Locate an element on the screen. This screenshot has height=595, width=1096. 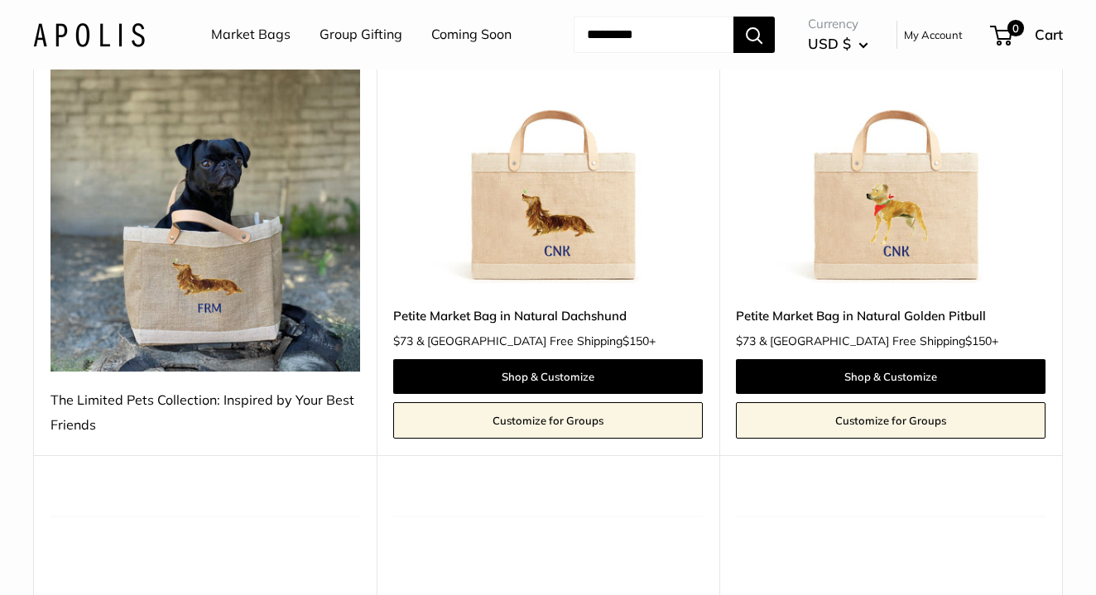
a: Group Gifting is located at coordinates (361, 35).